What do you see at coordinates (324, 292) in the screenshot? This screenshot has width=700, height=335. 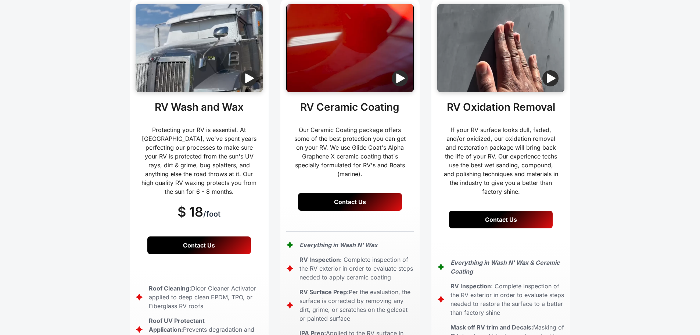 I see `strong: RV Surface Prep:` at bounding box center [324, 292].